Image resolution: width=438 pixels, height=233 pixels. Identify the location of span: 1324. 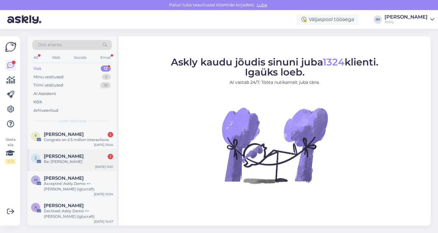
(333, 62).